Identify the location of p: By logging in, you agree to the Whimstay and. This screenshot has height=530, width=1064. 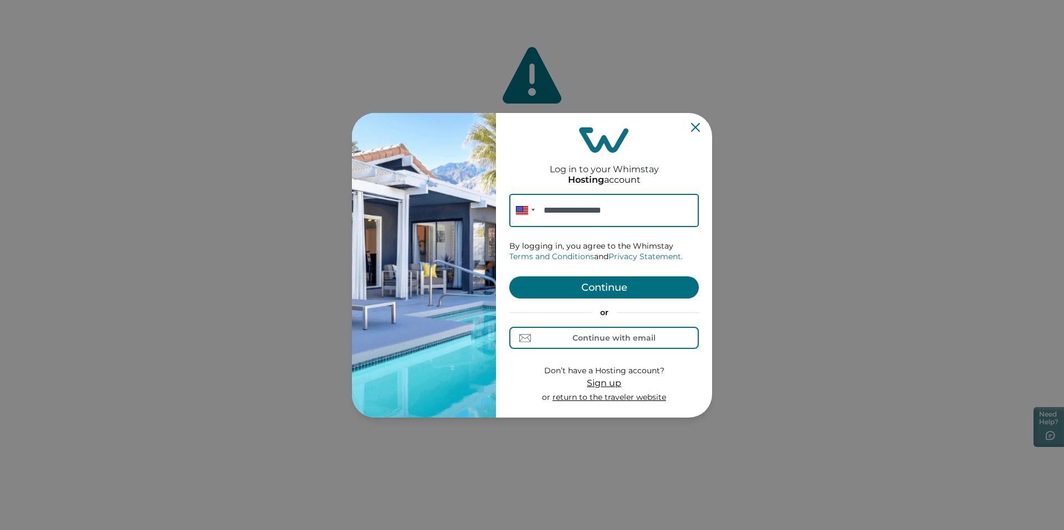
(604, 252).